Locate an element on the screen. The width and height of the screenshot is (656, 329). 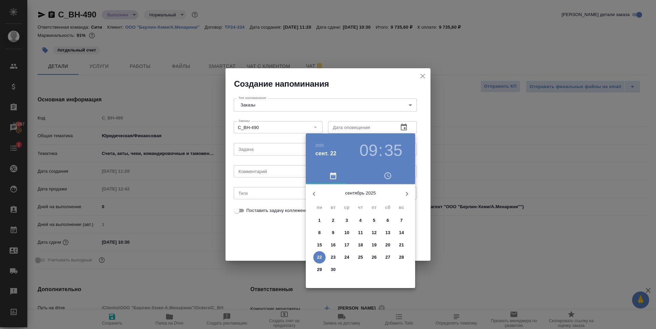
p: 17 is located at coordinates (347, 245).